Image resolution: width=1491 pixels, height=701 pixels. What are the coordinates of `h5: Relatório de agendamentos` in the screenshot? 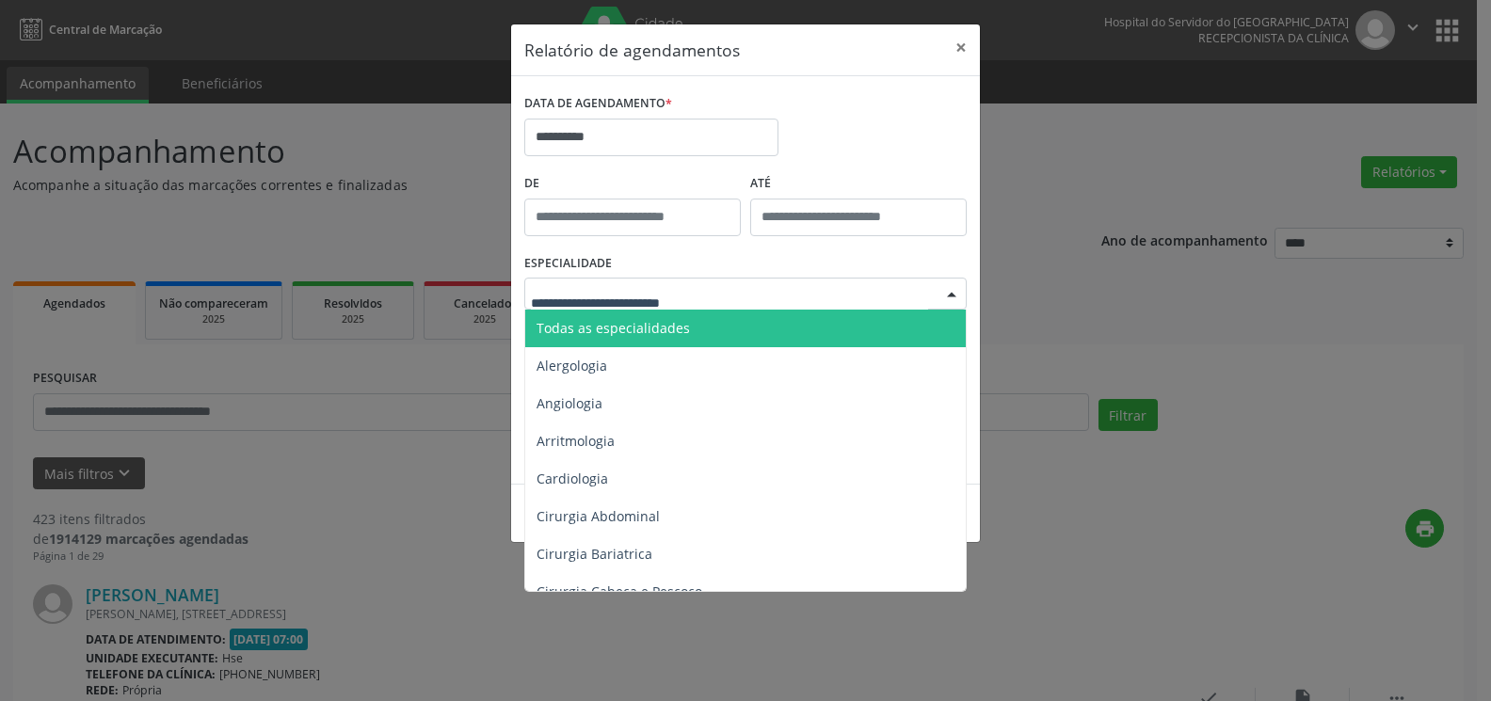 It's located at (632, 50).